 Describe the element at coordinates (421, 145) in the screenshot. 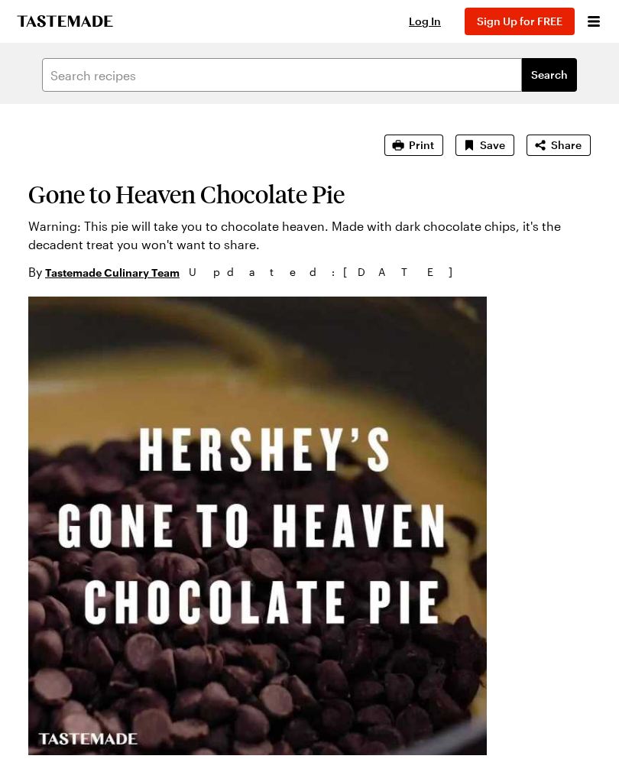

I see `span: Print` at that location.